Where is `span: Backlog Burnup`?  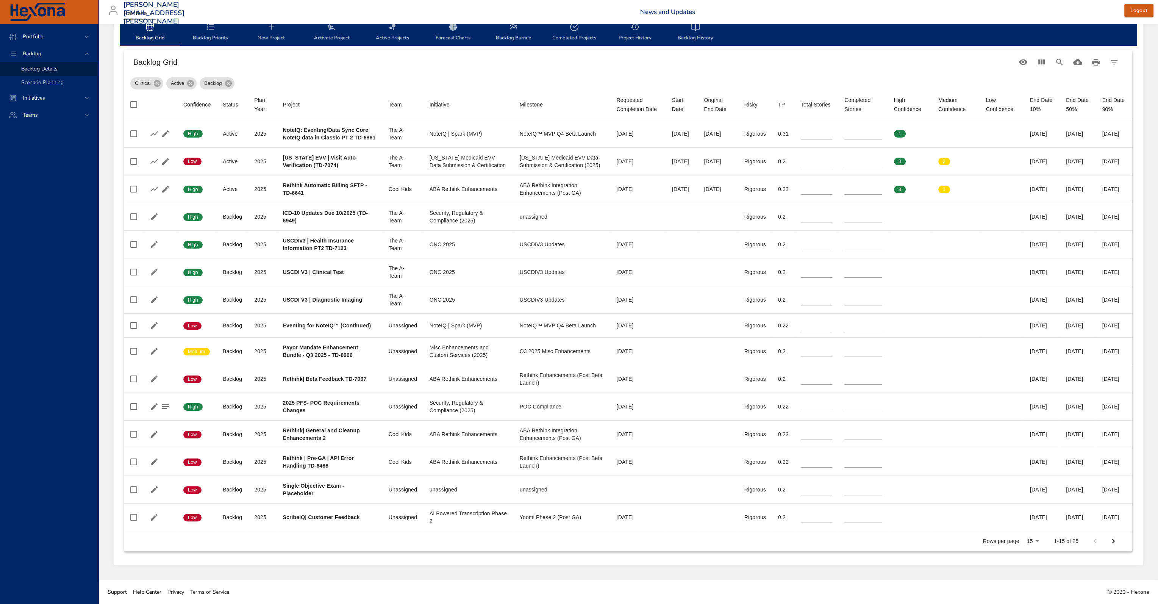 span: Backlog Burnup is located at coordinates (514, 32).